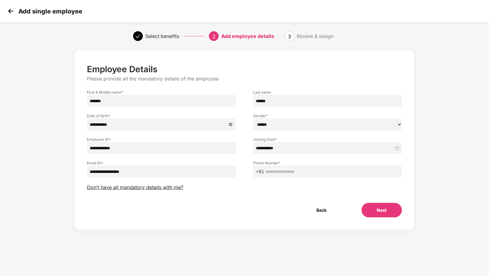  I want to click on label: First & Middle name, so click(161, 92).